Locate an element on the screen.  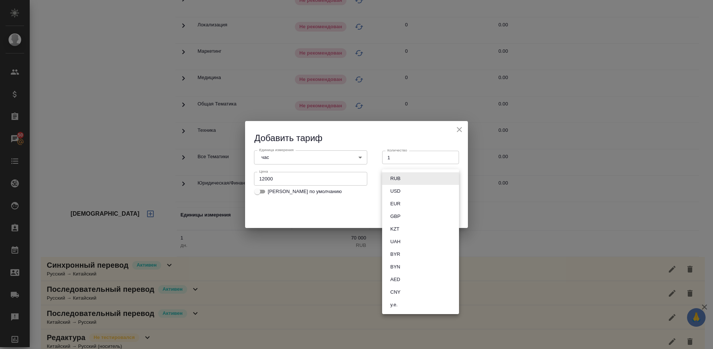
button: BYN is located at coordinates (395, 267).